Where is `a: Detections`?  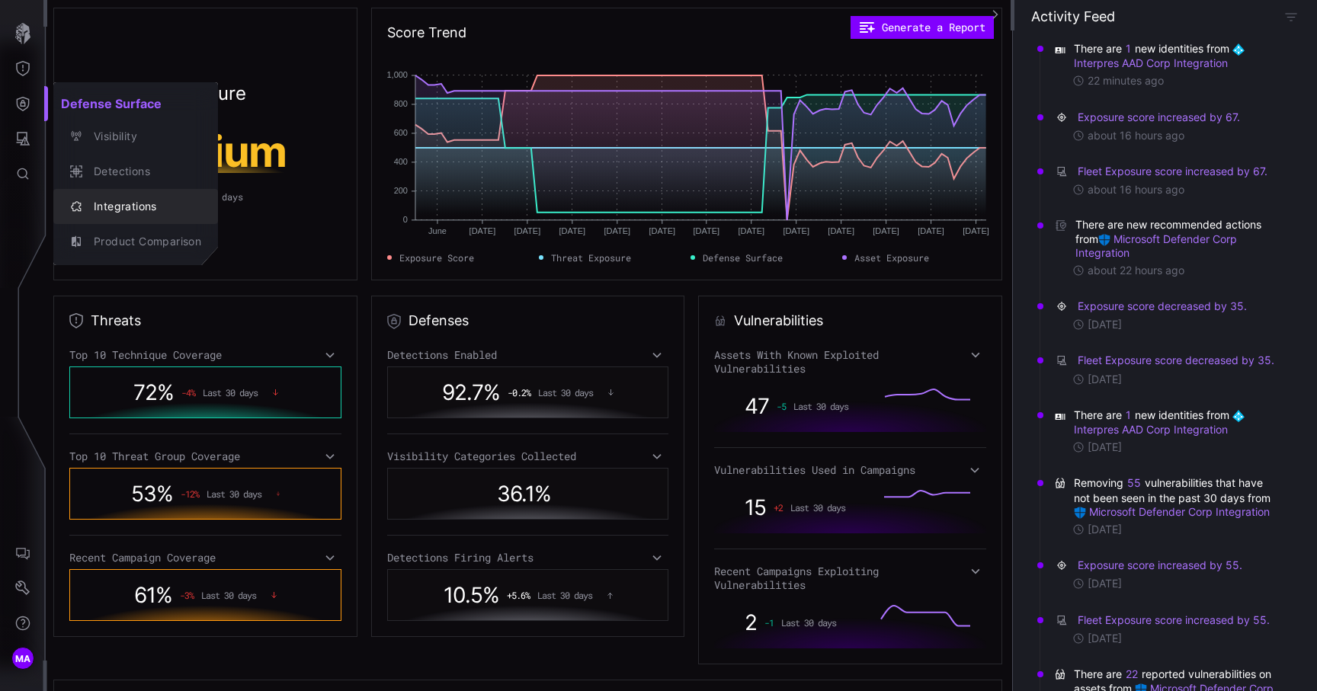 a: Detections is located at coordinates (136, 172).